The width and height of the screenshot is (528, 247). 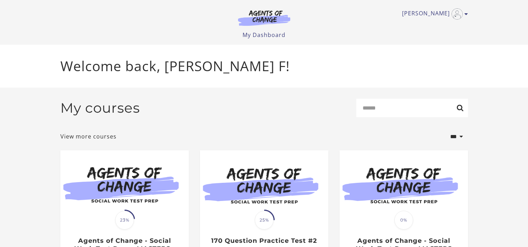 I want to click on span: 23%, so click(x=125, y=220).